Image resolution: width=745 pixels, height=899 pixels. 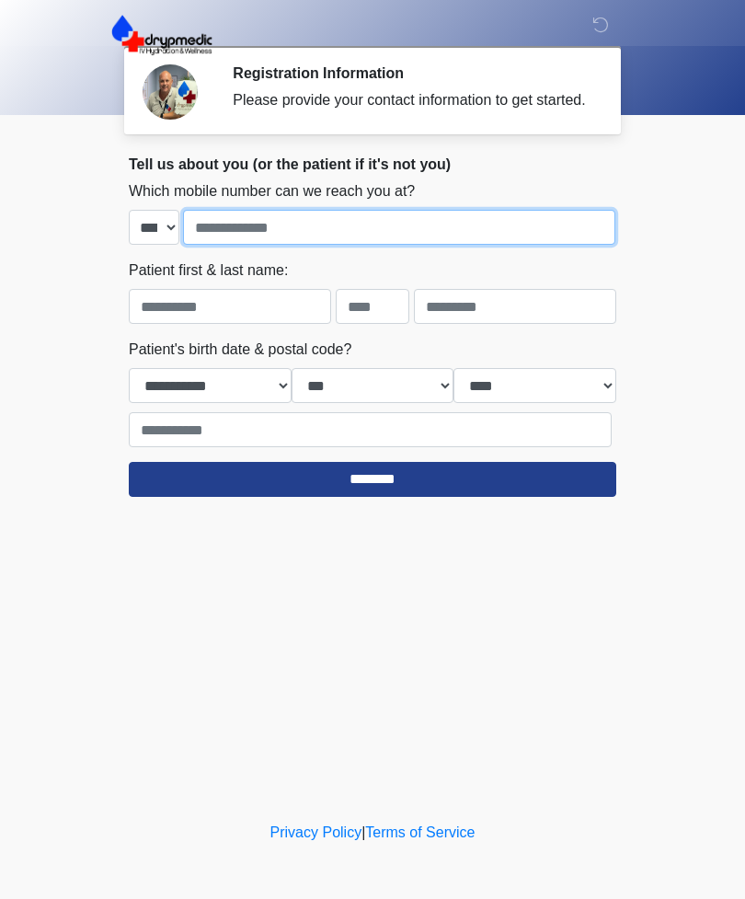 What do you see at coordinates (170, 92) in the screenshot?
I see `img: Agent Avatar` at bounding box center [170, 92].